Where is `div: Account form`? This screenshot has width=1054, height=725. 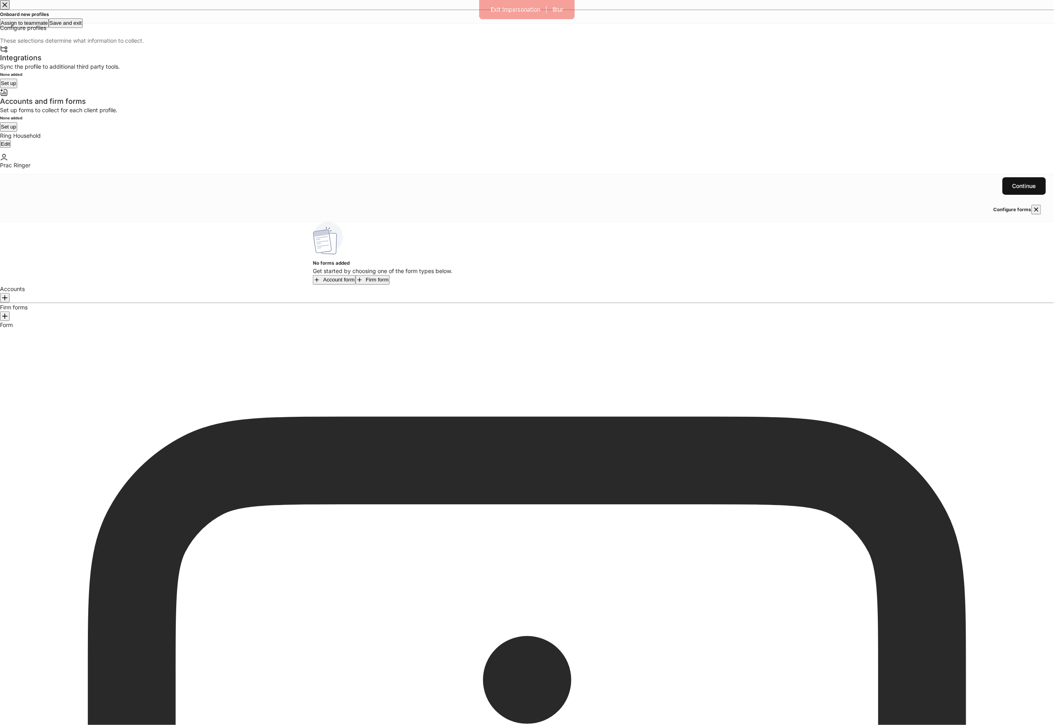
div: Account form is located at coordinates (339, 280).